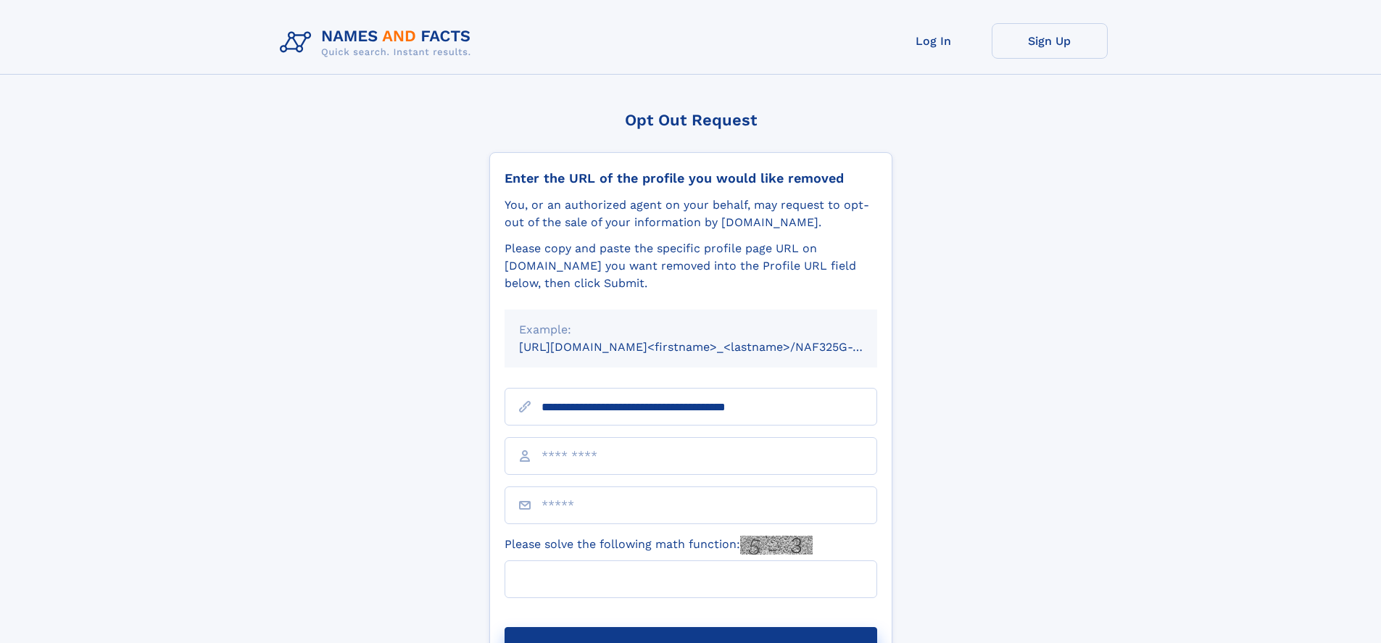  Describe the element at coordinates (658, 545) in the screenshot. I see `label: Please solve the following math function:` at that location.